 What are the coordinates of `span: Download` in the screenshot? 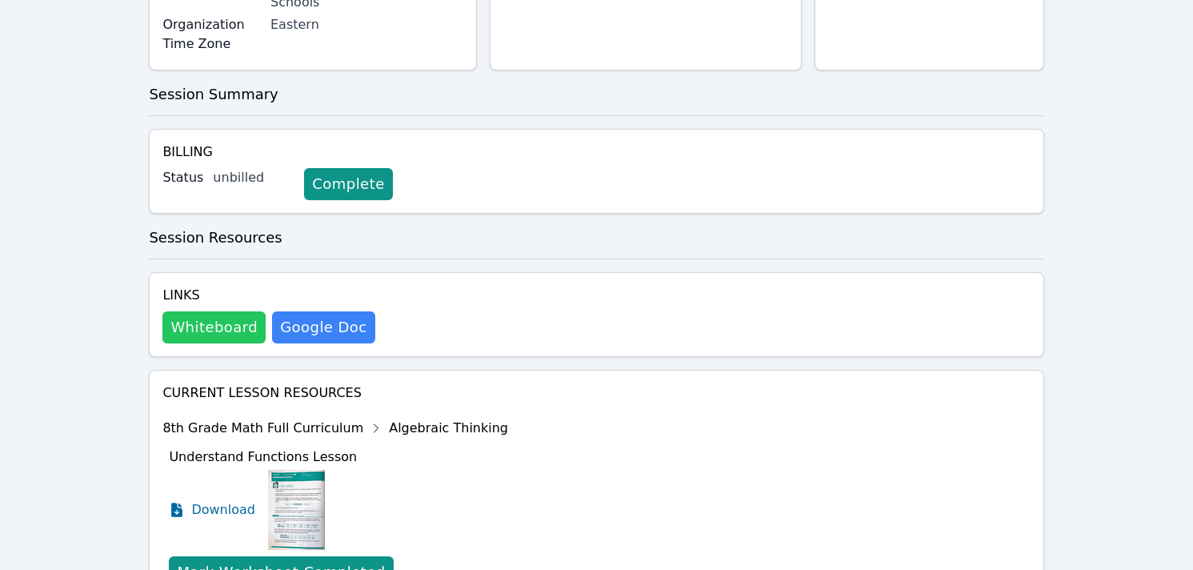 It's located at (223, 510).